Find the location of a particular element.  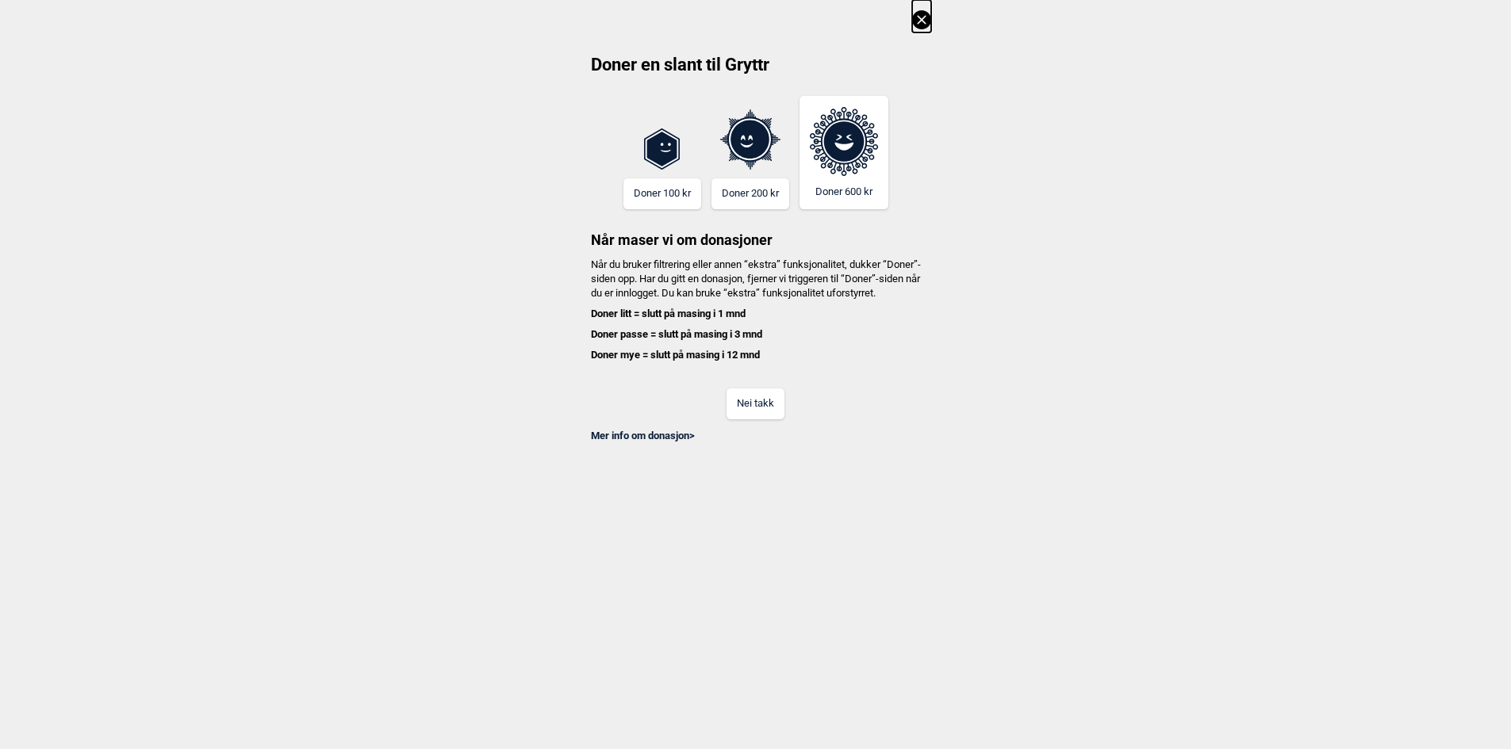

a: Mer info om donasjon> is located at coordinates (642, 435).